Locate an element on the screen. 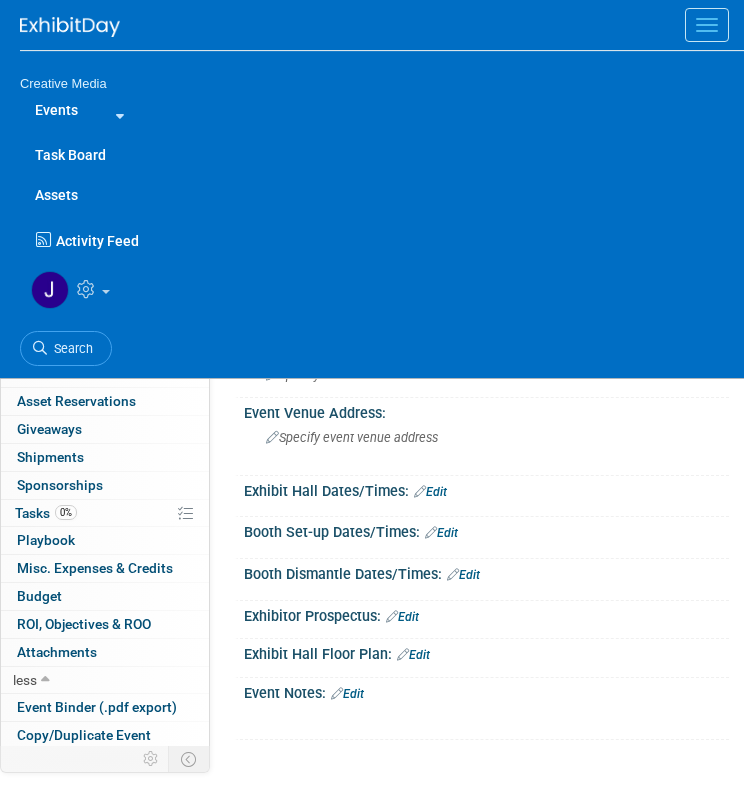 The height and width of the screenshot is (798, 744). a: Attachments is located at coordinates (105, 652).